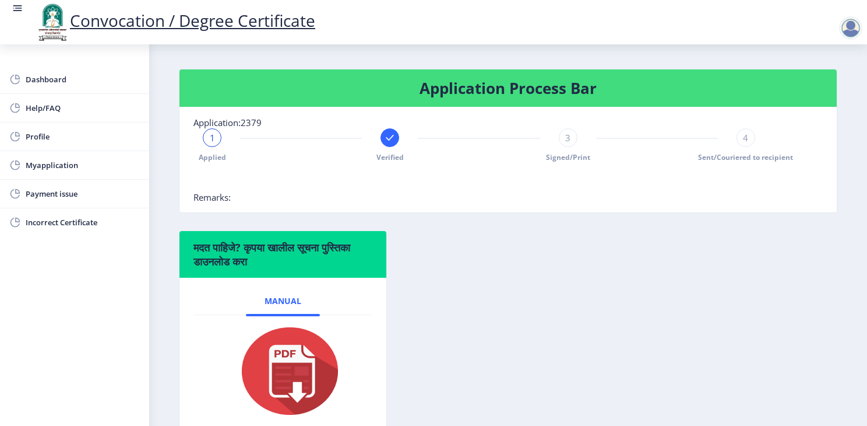  What do you see at coordinates (283, 301) in the screenshot?
I see `span: Manual` at bounding box center [283, 301].